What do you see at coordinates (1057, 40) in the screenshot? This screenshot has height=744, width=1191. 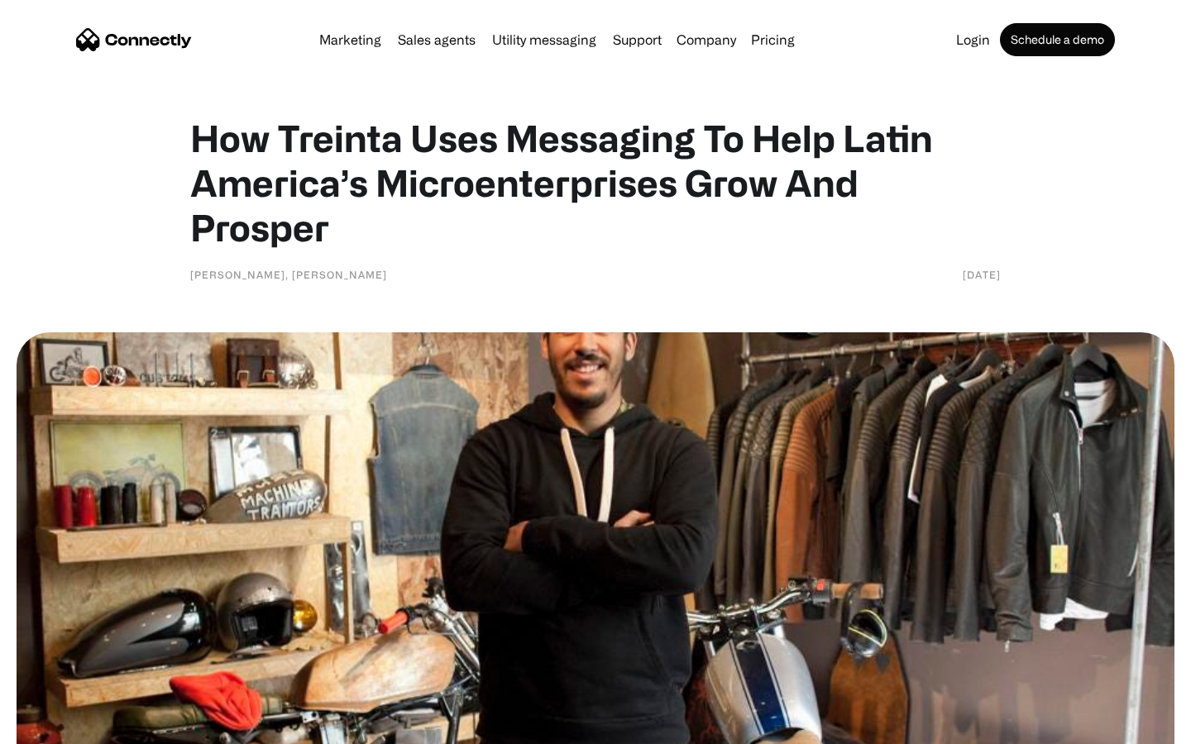 I see `a: Schedule a demo` at bounding box center [1057, 40].